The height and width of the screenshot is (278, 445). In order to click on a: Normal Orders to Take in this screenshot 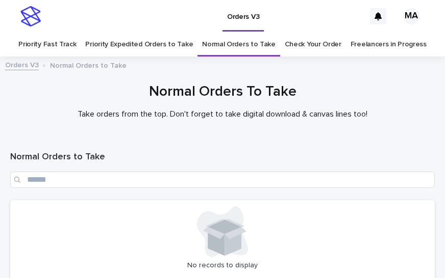, I will do `click(239, 44)`.